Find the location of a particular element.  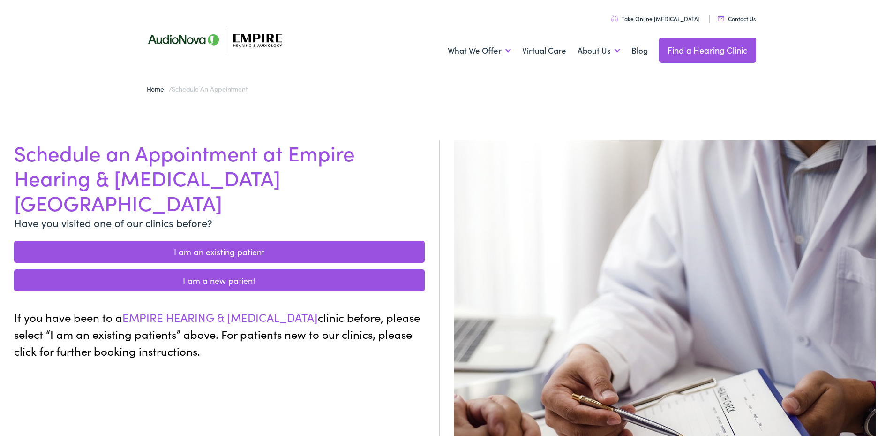

span: Schedule an Appointment is located at coordinates (209, 89).